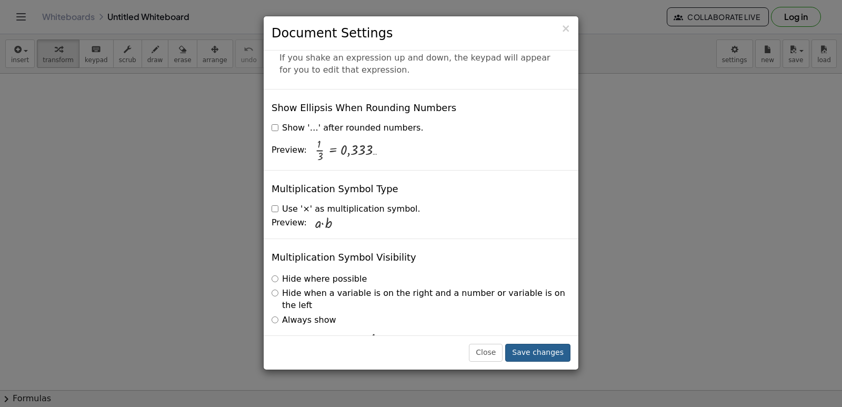 This screenshot has width=842, height=407. Describe the element at coordinates (275, 127) in the screenshot. I see `input: Show '…' after rounded numbers.` at that location.